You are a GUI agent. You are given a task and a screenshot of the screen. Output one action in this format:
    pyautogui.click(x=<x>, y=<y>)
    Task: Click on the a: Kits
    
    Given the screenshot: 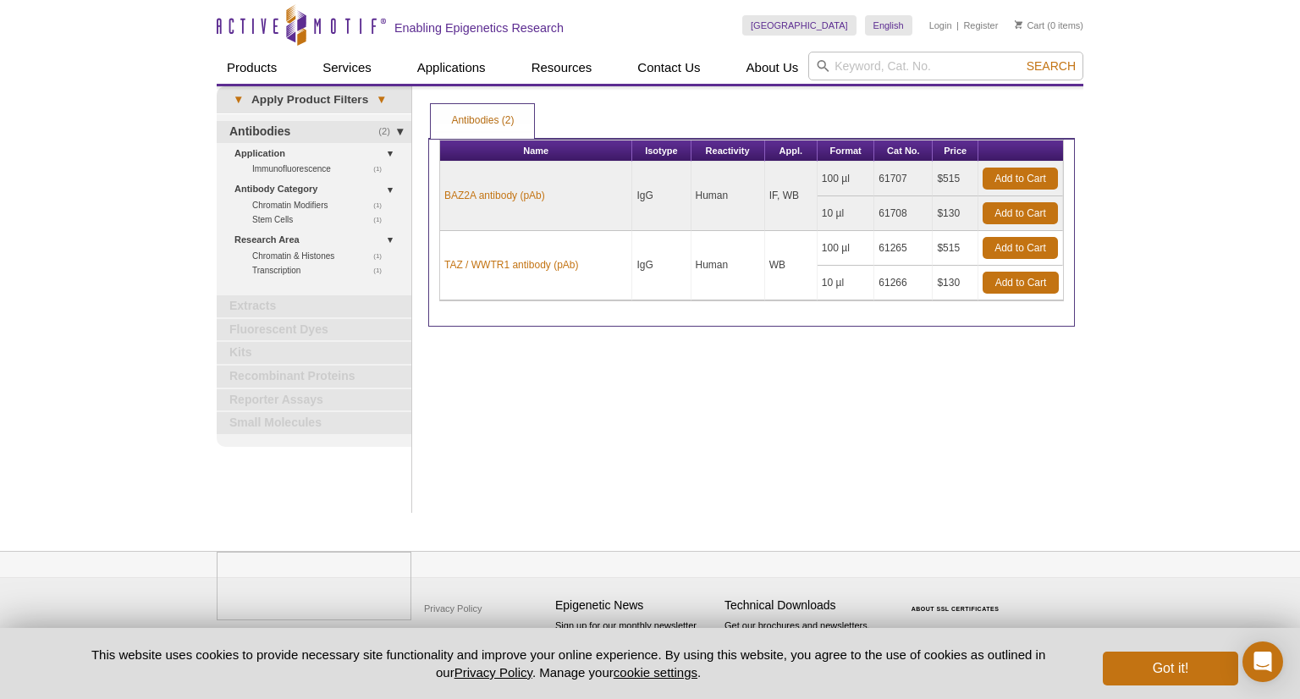 What is the action you would take?
    pyautogui.click(x=314, y=353)
    